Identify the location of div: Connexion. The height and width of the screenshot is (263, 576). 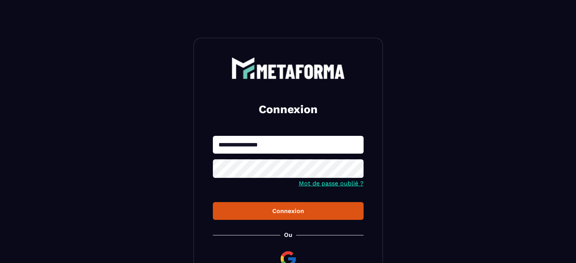
(288, 211).